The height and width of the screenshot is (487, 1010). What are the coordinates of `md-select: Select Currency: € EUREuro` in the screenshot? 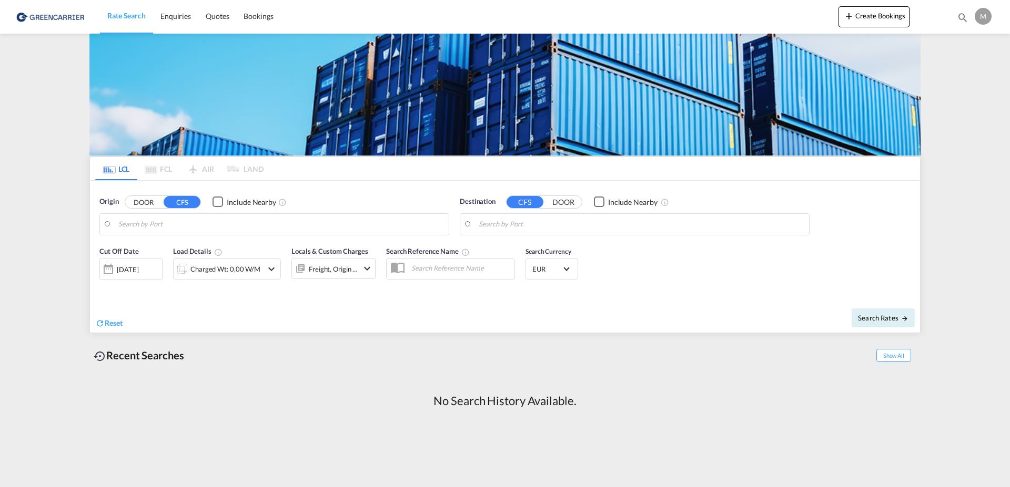 It's located at (552, 269).